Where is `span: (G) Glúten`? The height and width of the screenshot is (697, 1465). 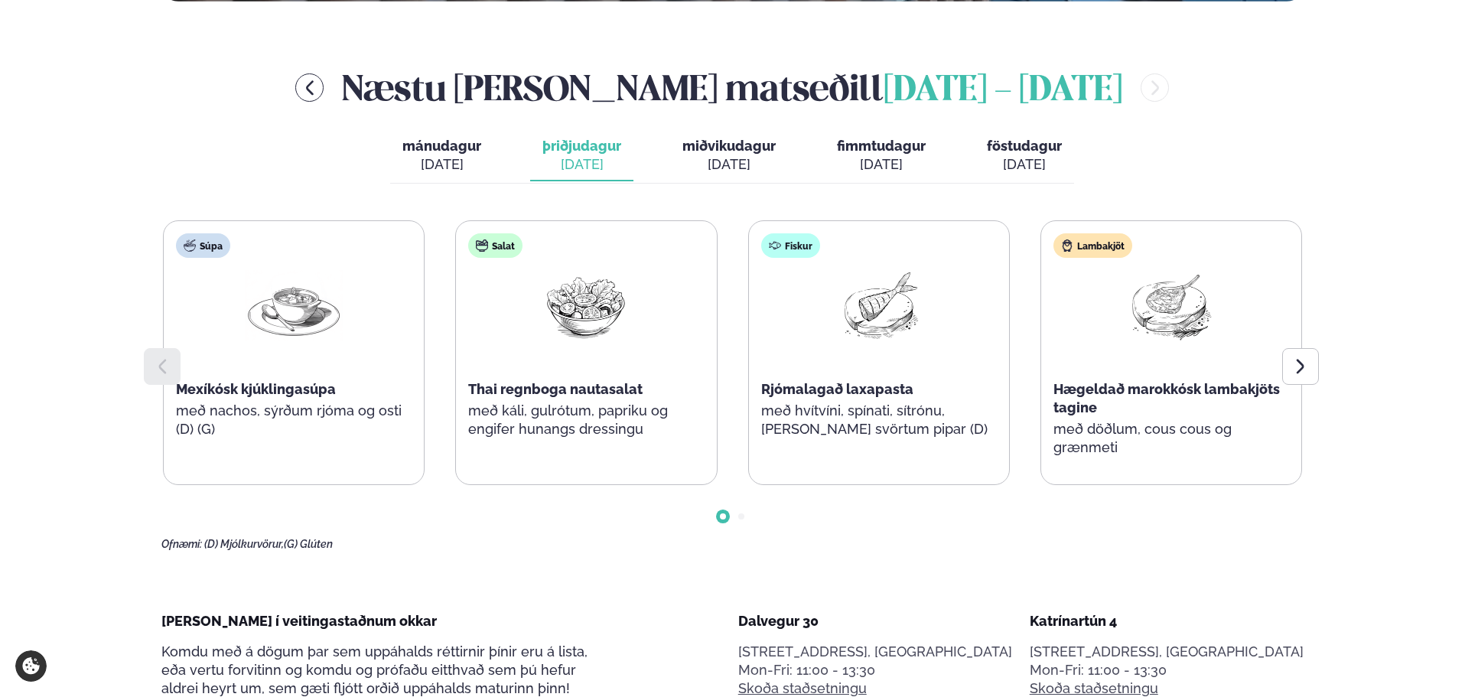
span: (G) Glúten is located at coordinates (308, 544).